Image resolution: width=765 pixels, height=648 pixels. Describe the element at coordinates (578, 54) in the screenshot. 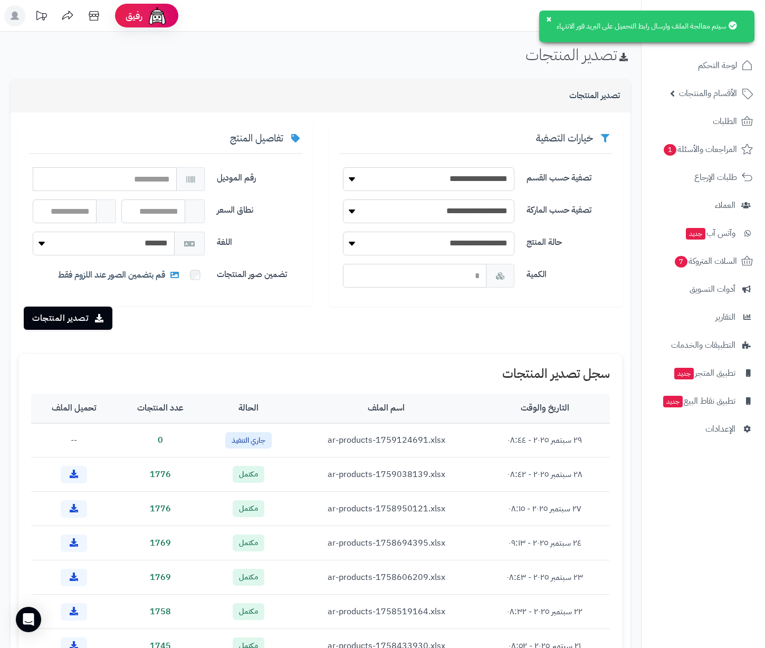

I see `h1: تصدير المنتجات` at that location.